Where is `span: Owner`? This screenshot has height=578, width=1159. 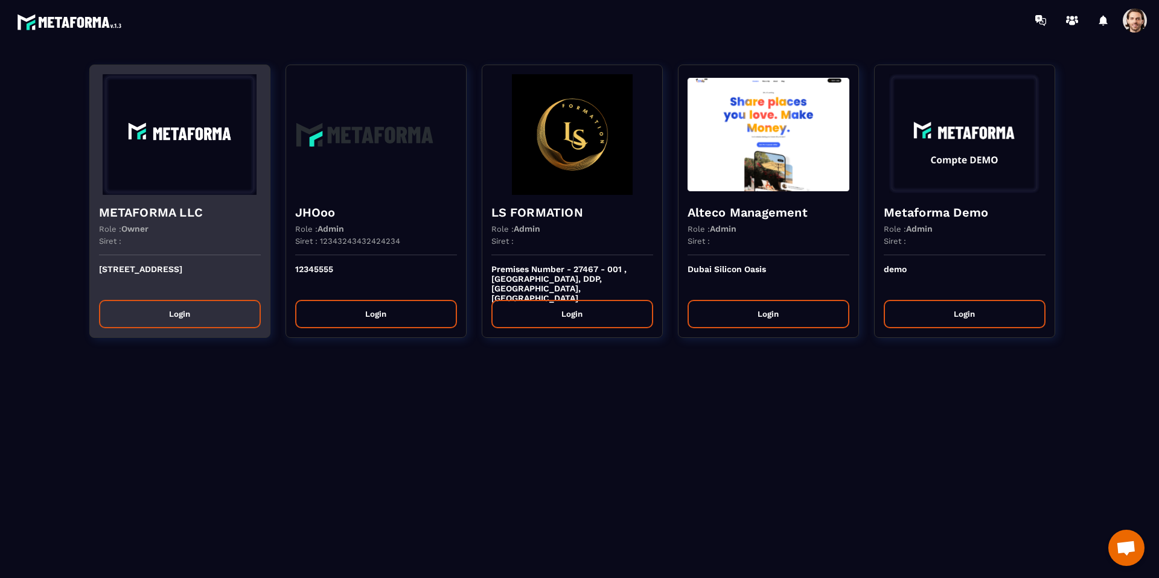 span: Owner is located at coordinates (135, 229).